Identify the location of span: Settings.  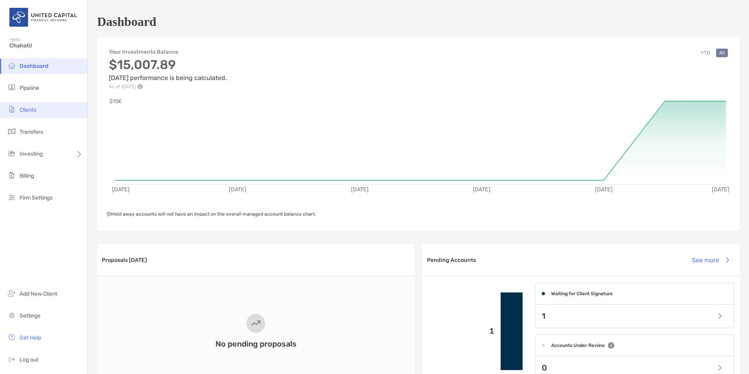
(30, 315).